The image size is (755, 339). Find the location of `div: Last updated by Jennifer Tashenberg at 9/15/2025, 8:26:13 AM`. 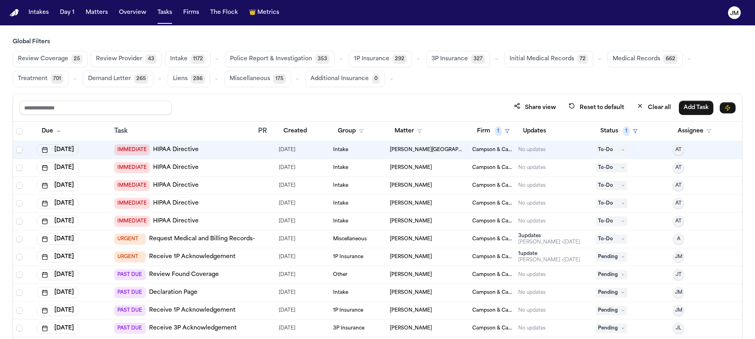

div: Last updated by Jennifer Tashenberg at 9/15/2025, 8:26:13 AM is located at coordinates (549, 260).